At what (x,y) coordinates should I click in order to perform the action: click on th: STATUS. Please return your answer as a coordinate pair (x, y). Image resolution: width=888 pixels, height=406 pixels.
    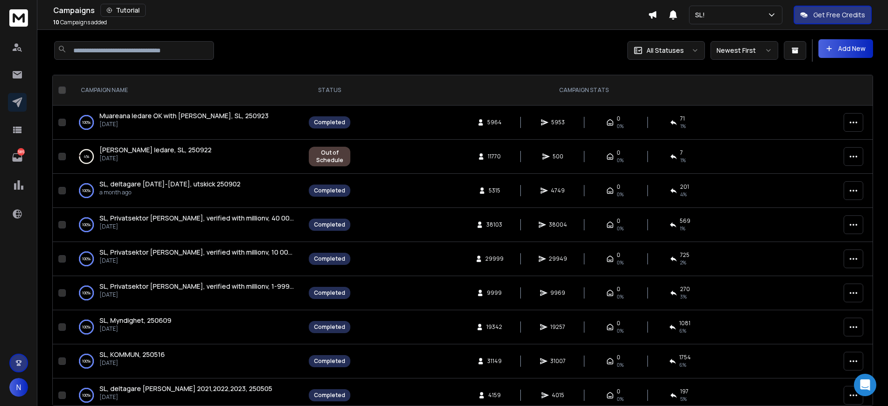
    Looking at the image, I should click on (329, 90).